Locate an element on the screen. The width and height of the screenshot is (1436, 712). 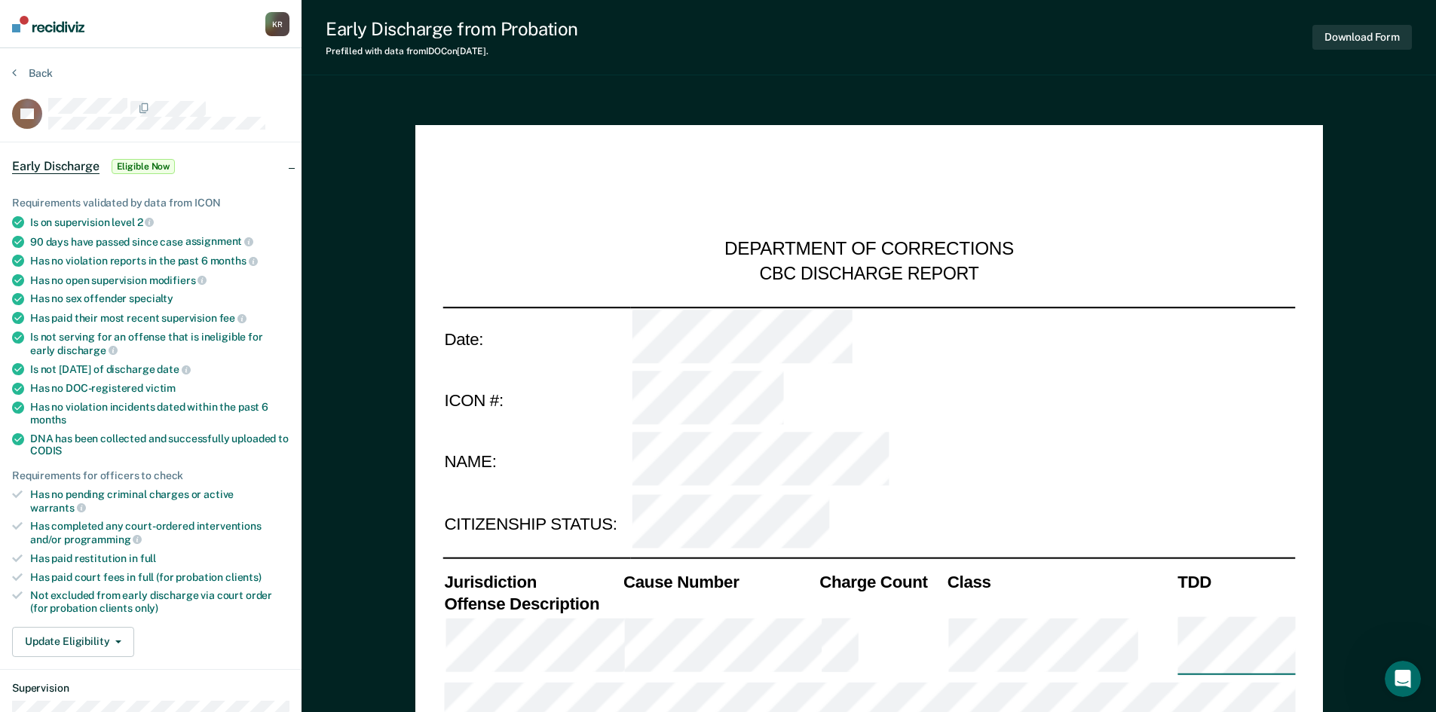
span: fee is located at coordinates (233, 318).